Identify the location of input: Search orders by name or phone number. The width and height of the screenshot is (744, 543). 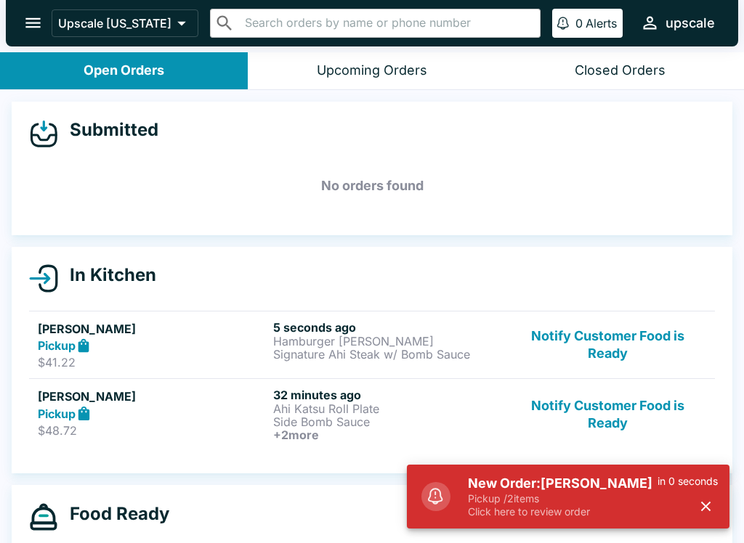
(387, 23).